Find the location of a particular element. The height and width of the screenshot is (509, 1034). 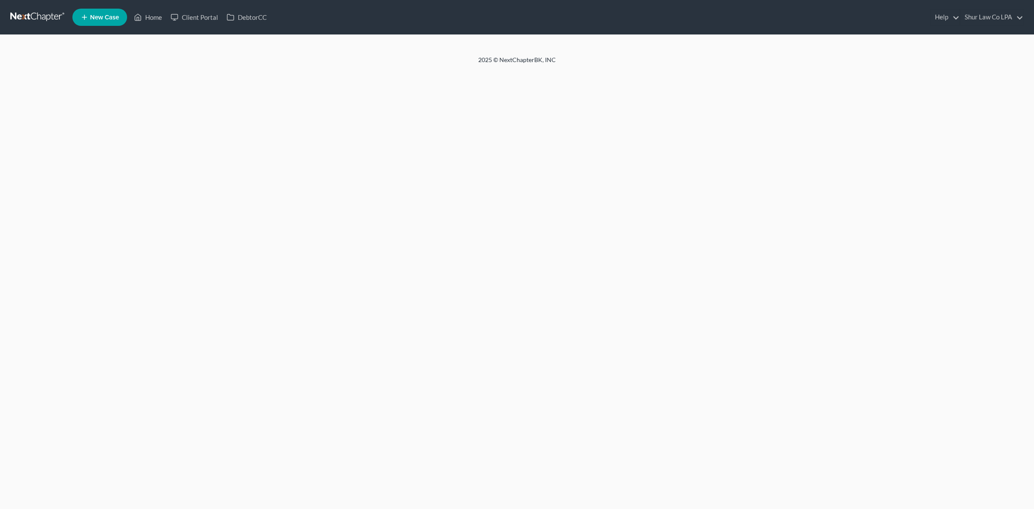

a: Help is located at coordinates (945, 17).